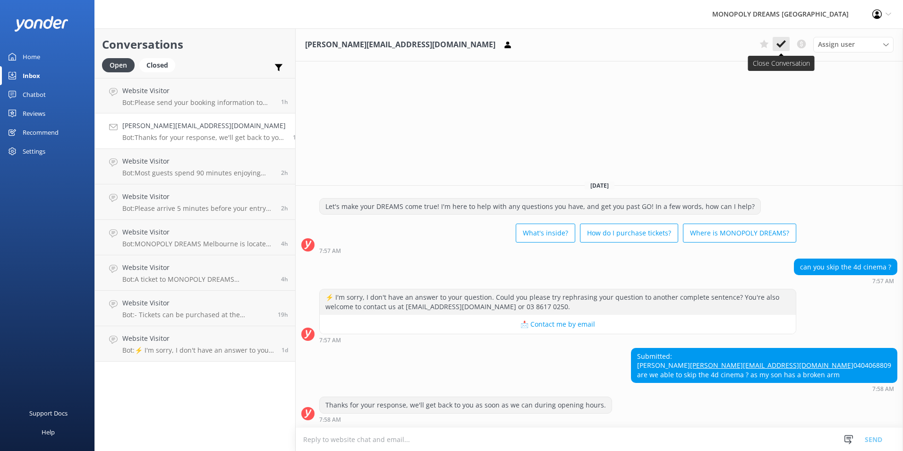  I want to click on button: What's inside?, so click(546, 233).